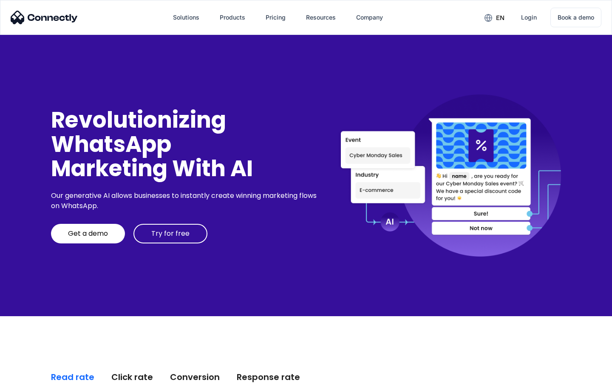 The image size is (612, 383). What do you see at coordinates (232, 17) in the screenshot?
I see `div: Products` at bounding box center [232, 17].